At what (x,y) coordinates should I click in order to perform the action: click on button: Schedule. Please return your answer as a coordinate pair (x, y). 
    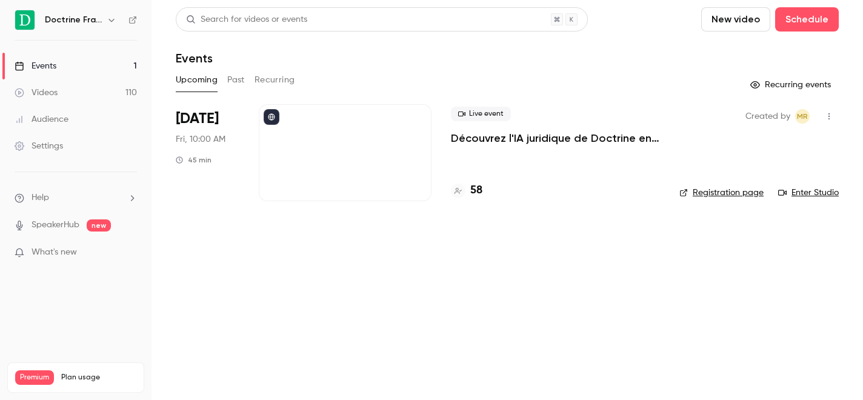
    Looking at the image, I should click on (807, 19).